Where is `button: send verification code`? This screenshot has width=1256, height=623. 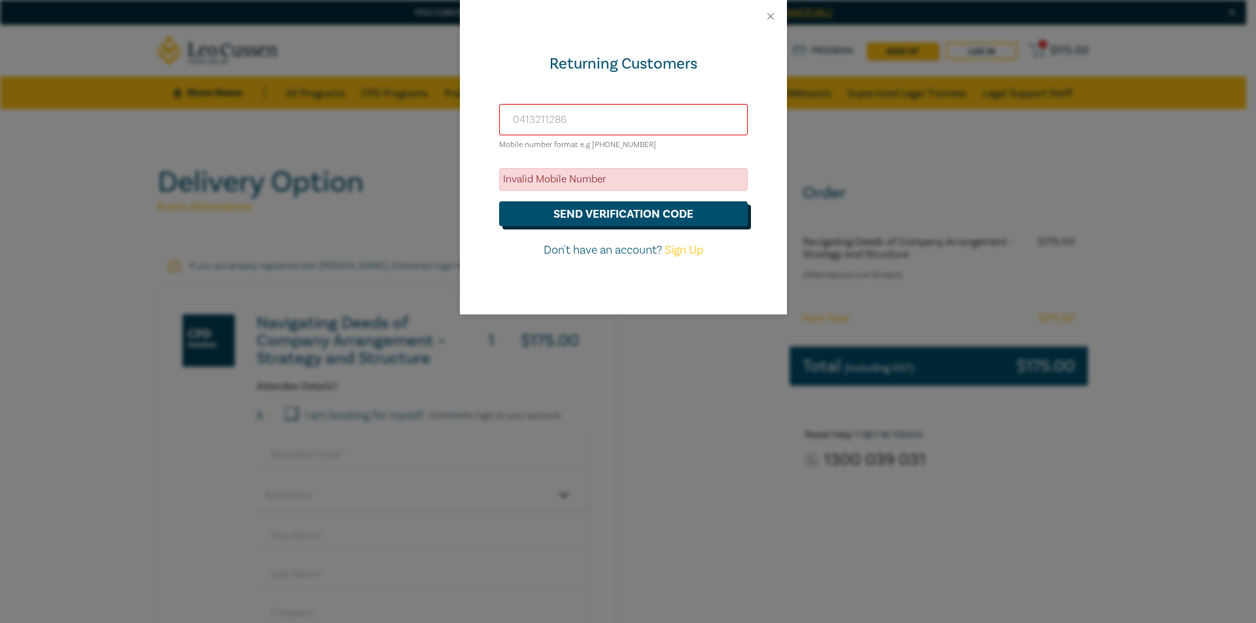 button: send verification code is located at coordinates (623, 214).